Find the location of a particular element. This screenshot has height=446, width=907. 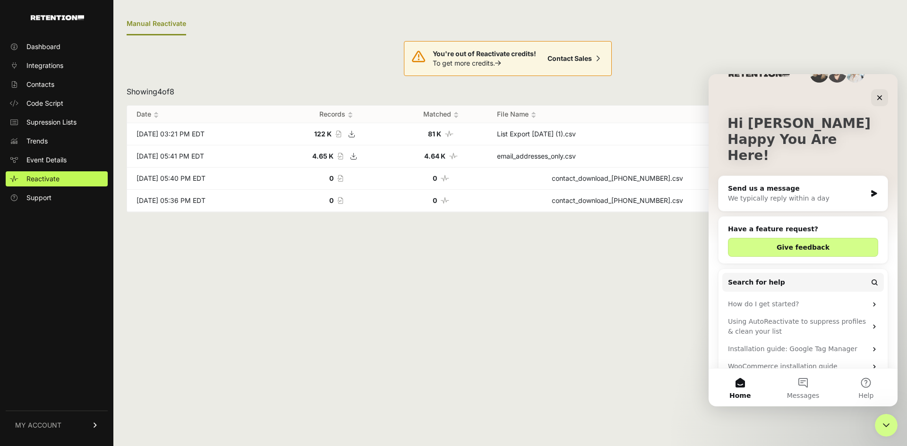

span: Contacts is located at coordinates (40, 85).